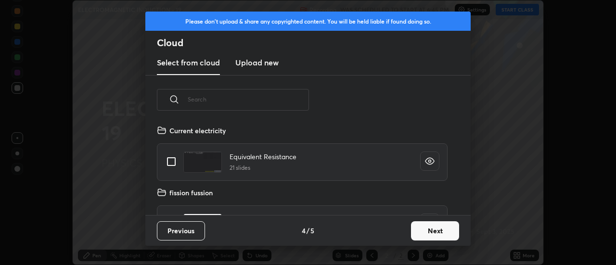 The width and height of the screenshot is (616, 265). I want to click on button: Previous, so click(181, 231).